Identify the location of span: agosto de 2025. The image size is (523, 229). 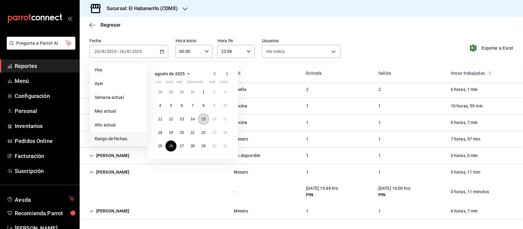
(170, 74).